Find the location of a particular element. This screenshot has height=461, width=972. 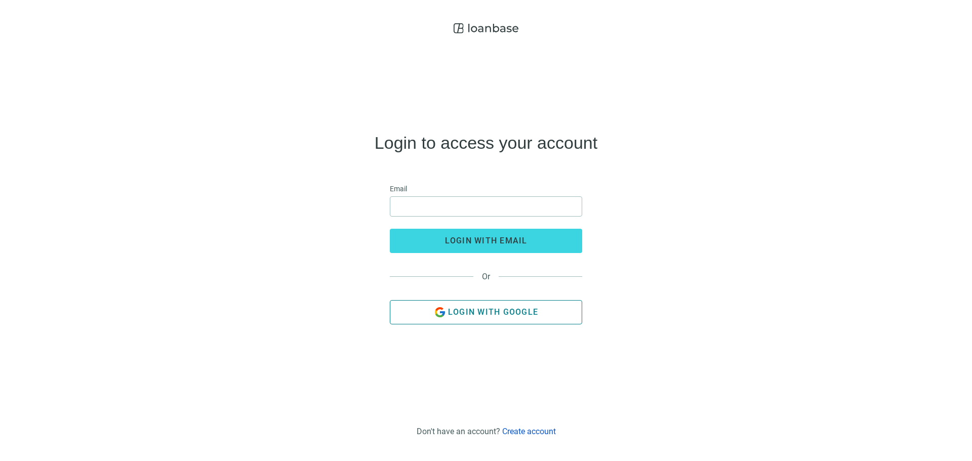

a: Create account is located at coordinates (529, 431).